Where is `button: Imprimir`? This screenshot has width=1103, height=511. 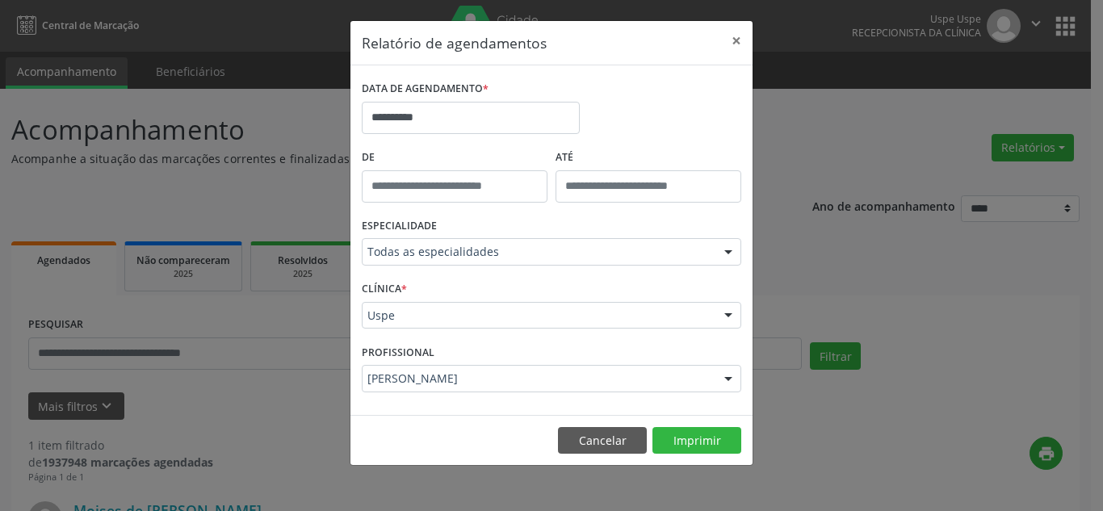
button: Imprimir is located at coordinates (697, 441).